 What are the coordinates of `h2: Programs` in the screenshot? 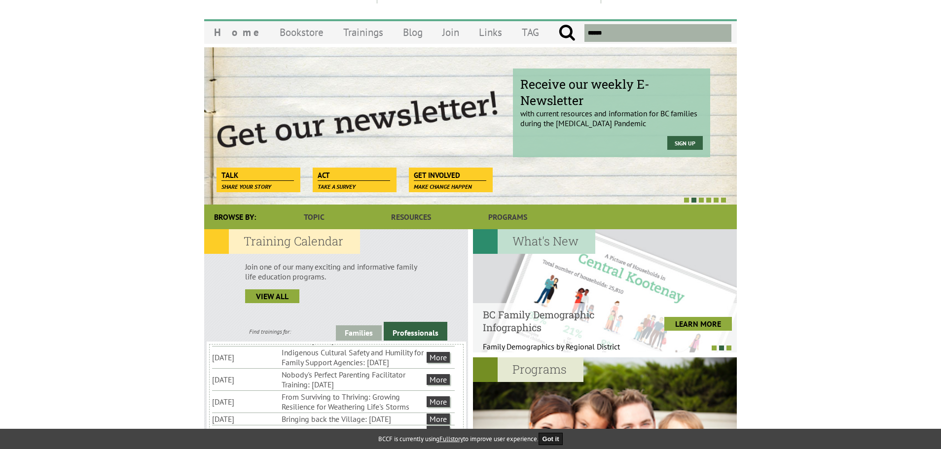 It's located at (528, 370).